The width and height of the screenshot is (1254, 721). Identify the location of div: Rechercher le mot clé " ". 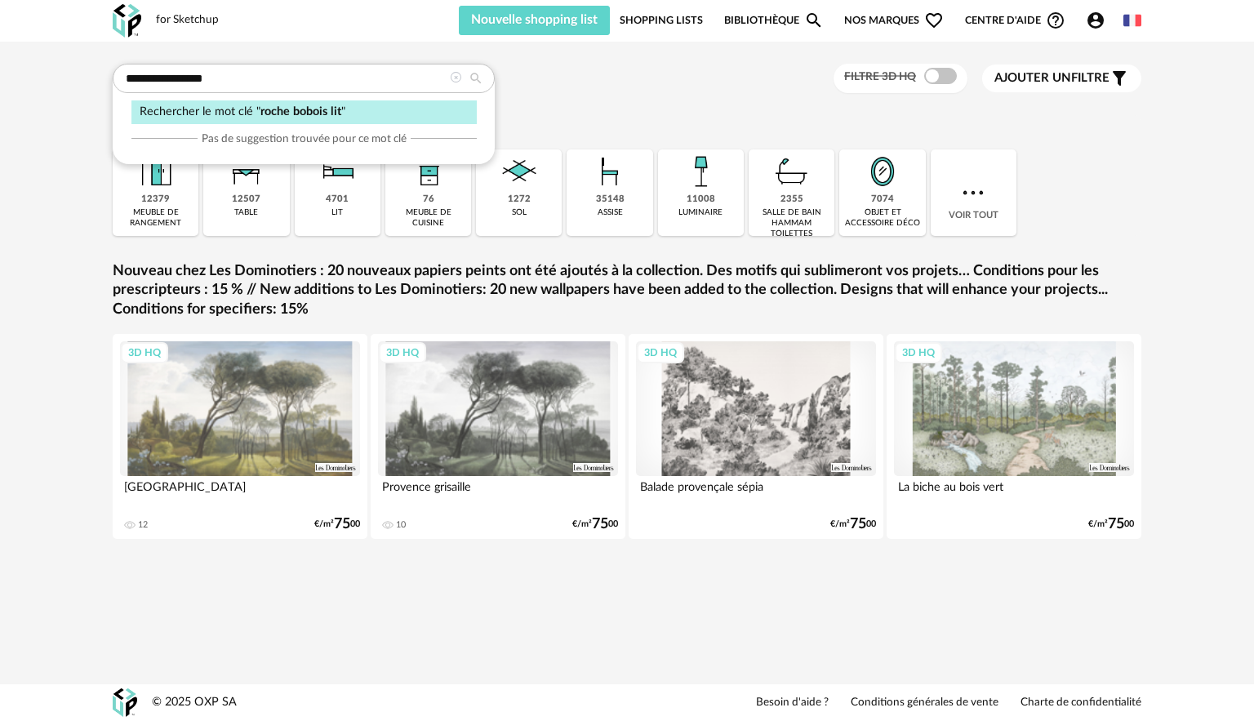
(304, 112).